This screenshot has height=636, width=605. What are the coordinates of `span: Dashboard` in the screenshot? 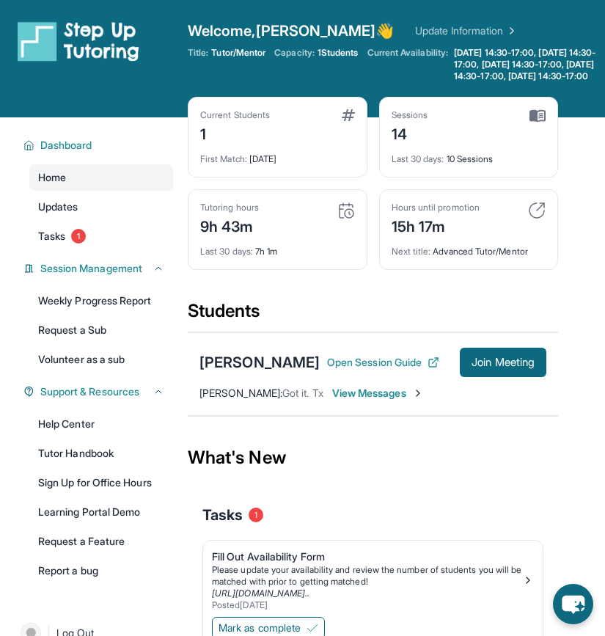 It's located at (66, 145).